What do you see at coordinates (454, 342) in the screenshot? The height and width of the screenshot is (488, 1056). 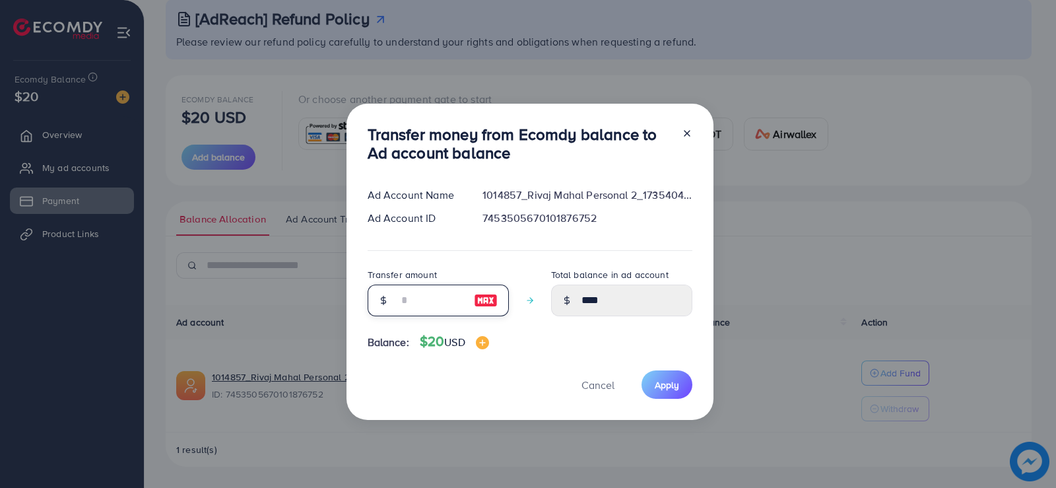 I see `span: USD` at bounding box center [454, 342].